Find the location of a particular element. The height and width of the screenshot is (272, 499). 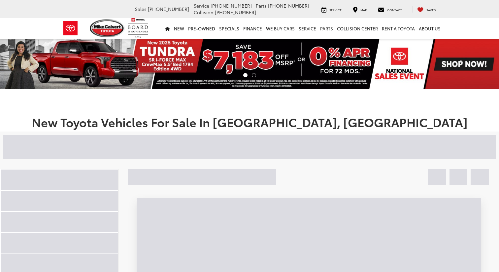

a: My Saved Vehicles is located at coordinates (426, 9).